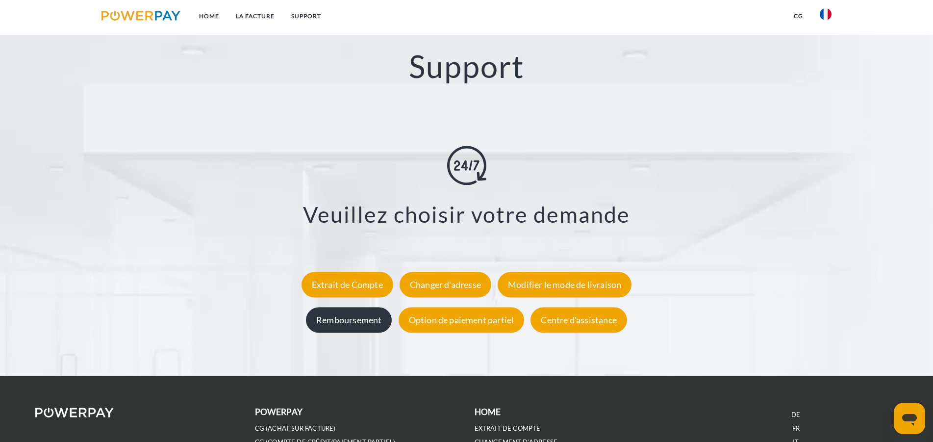 This screenshot has height=442, width=933. I want to click on a: Changer d'adresse, so click(445, 285).